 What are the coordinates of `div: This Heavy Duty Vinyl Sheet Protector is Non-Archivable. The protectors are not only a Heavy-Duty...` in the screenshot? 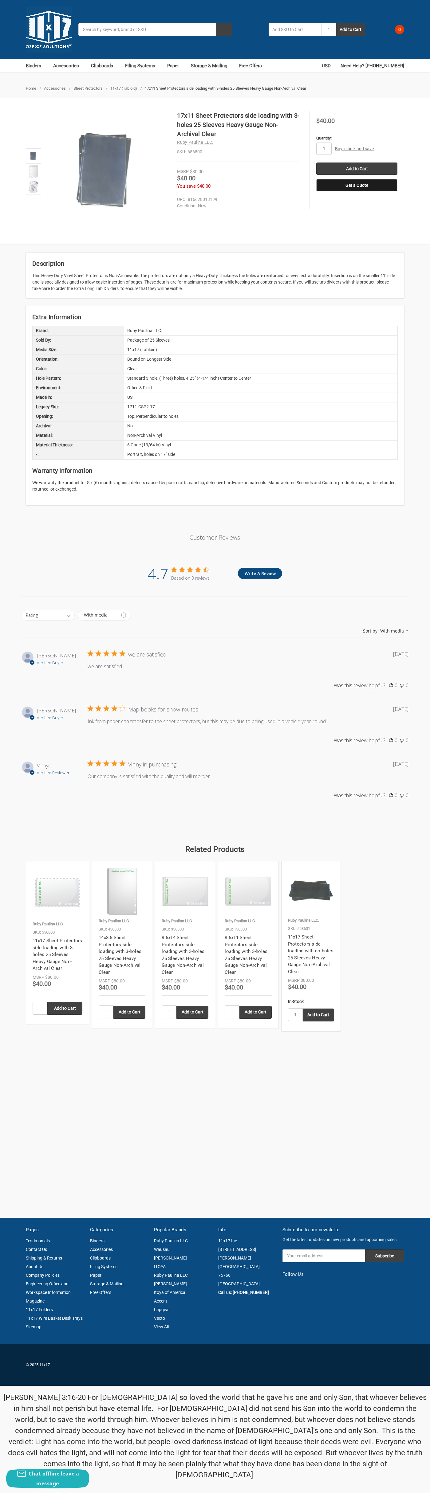 It's located at (215, 282).